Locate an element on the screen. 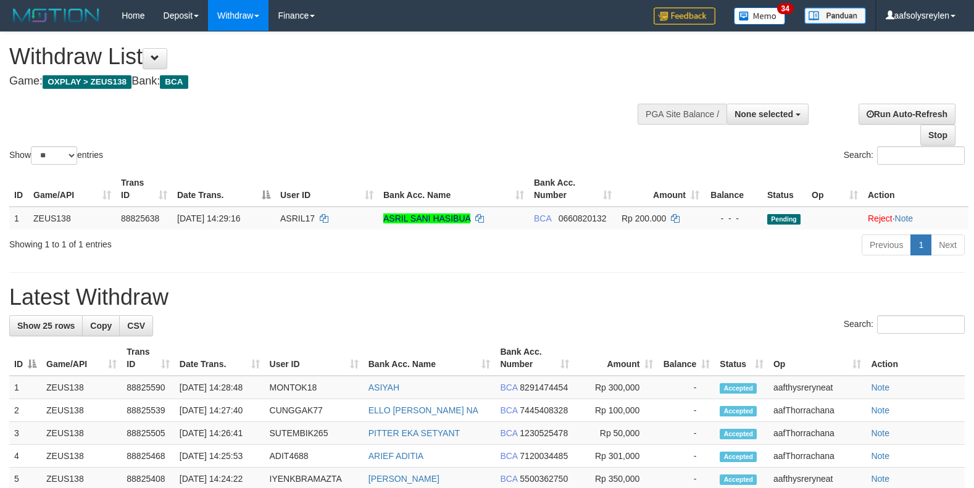  th: Status: activate to sort column ascending is located at coordinates (741, 358).